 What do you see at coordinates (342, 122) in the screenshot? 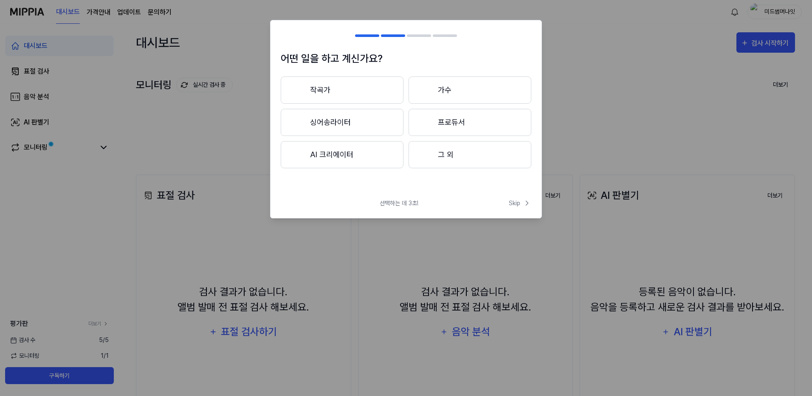
I see `button: 싱어송라이터` at bounding box center [342, 122].